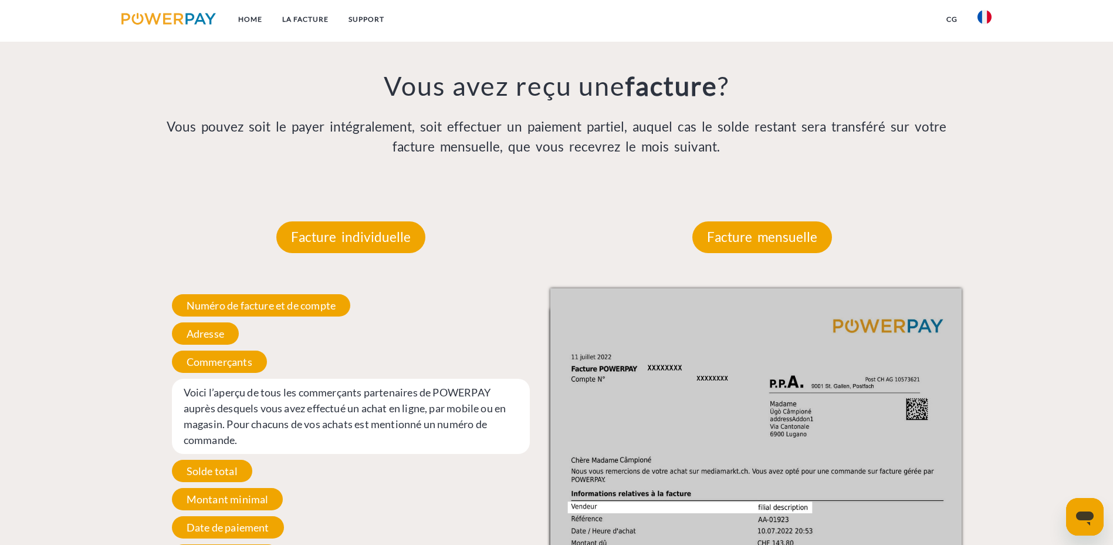 The width and height of the screenshot is (1113, 545). What do you see at coordinates (557, 137) in the screenshot?
I see `p: Vous pouvez soit le payer intégralement, soit effectuer un paiement partiel, auquel cas le solde ...` at bounding box center [557, 137].